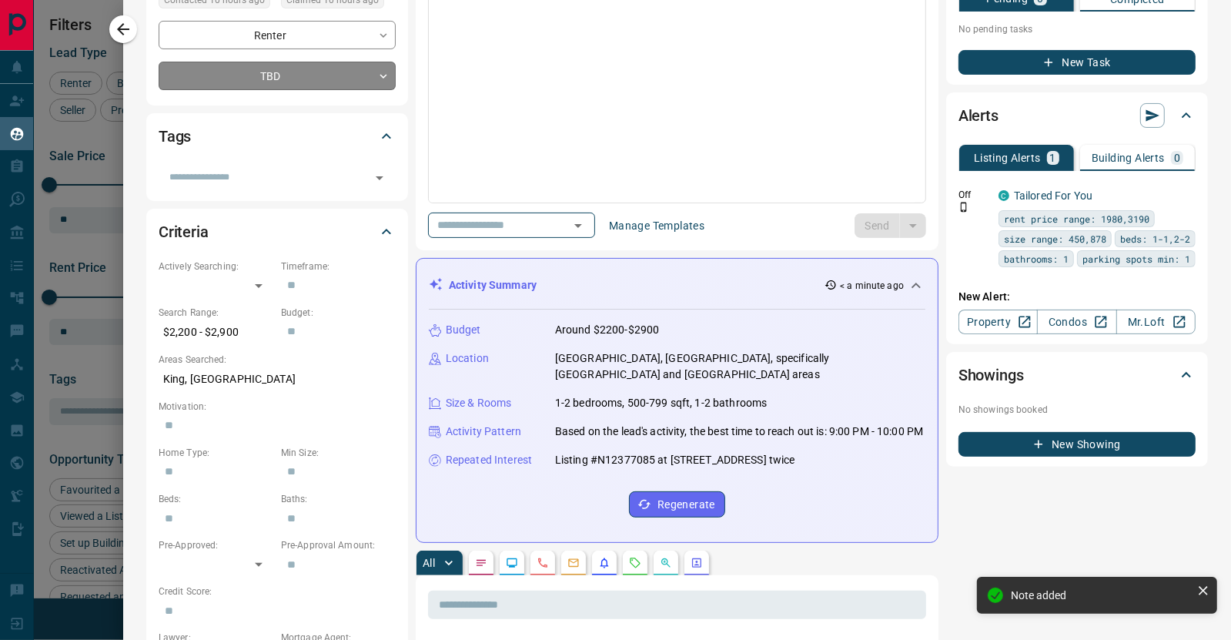 Image resolution: width=1231 pixels, height=640 pixels. Describe the element at coordinates (429, 563) in the screenshot. I see `p: All` at that location.